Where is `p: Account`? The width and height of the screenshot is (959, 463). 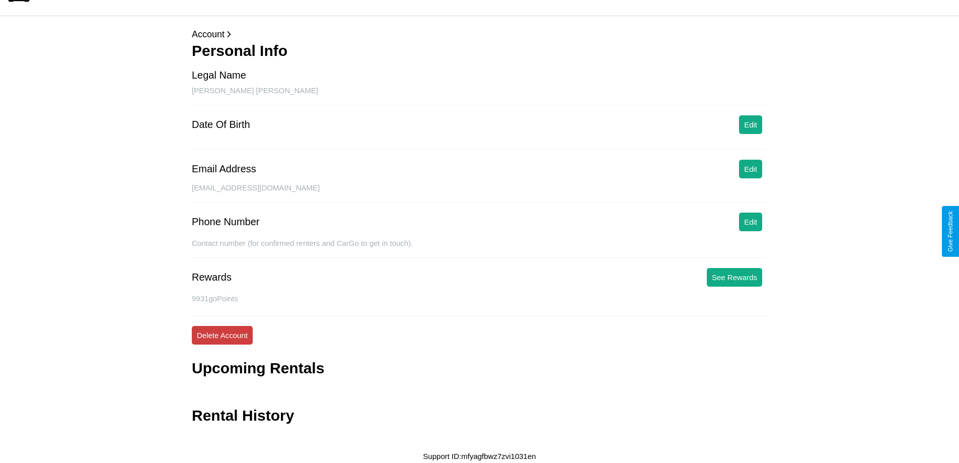
p: Account is located at coordinates (479, 34).